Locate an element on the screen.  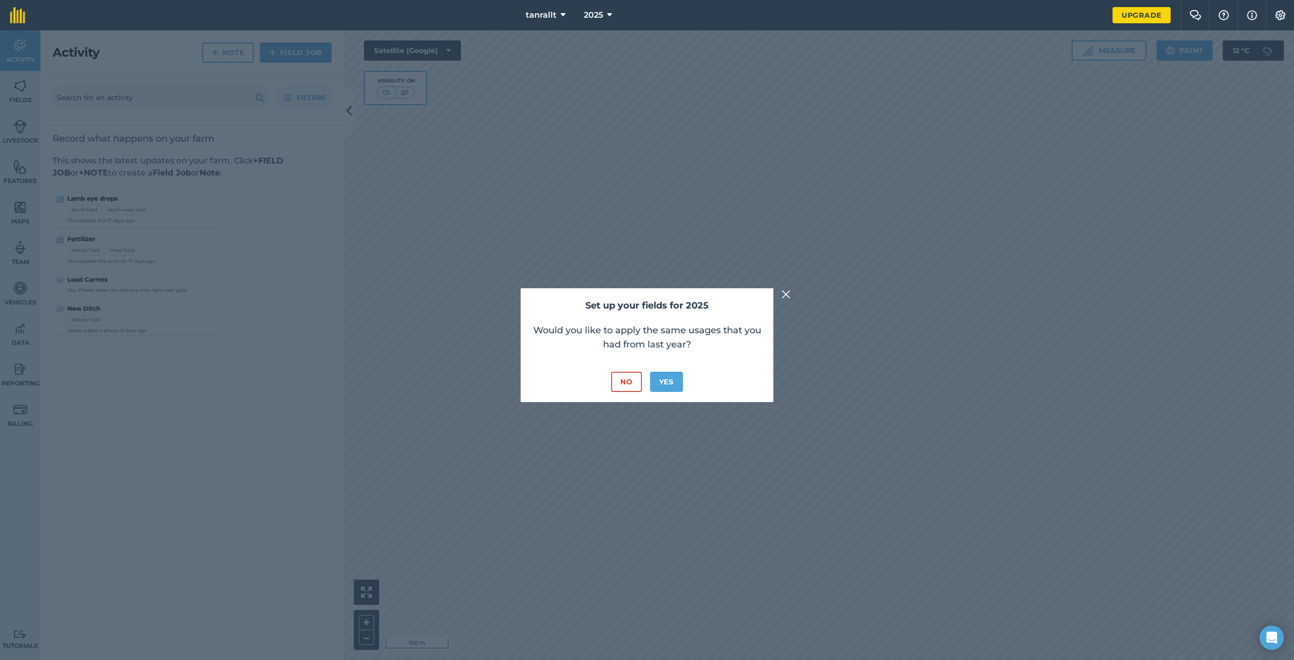
img: A question mark icon is located at coordinates (1224, 15).